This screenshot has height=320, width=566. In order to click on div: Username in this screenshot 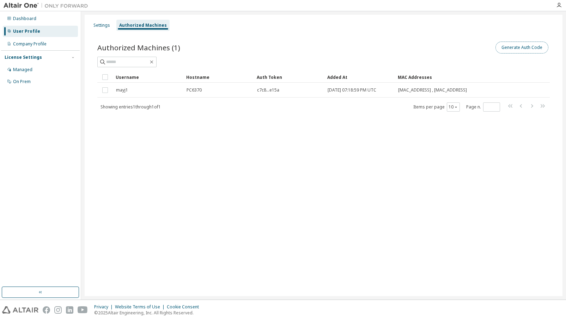, I will do `click(148, 77)`.